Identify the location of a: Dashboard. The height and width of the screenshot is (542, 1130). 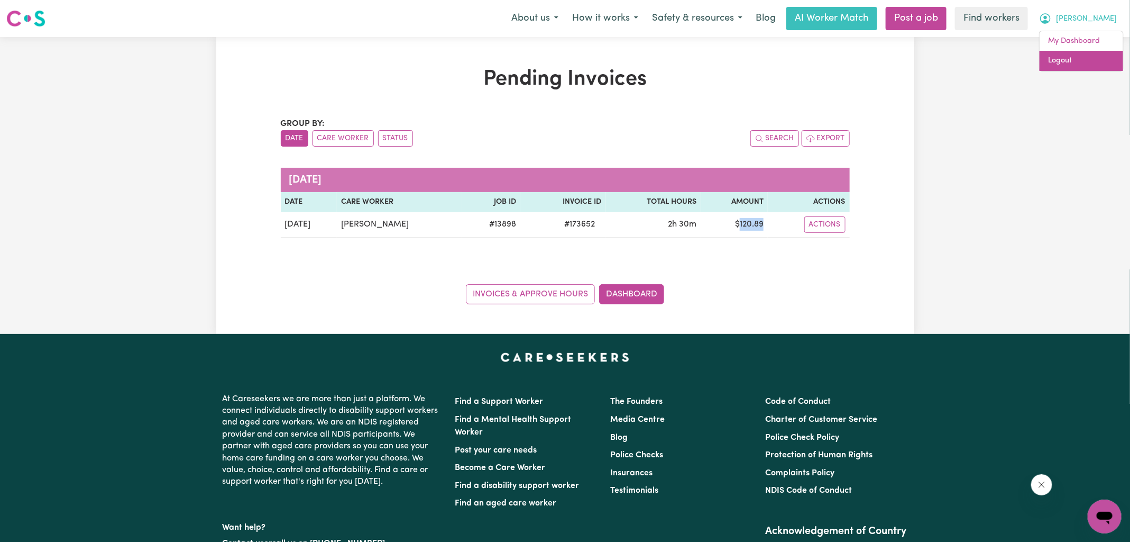
(632, 294).